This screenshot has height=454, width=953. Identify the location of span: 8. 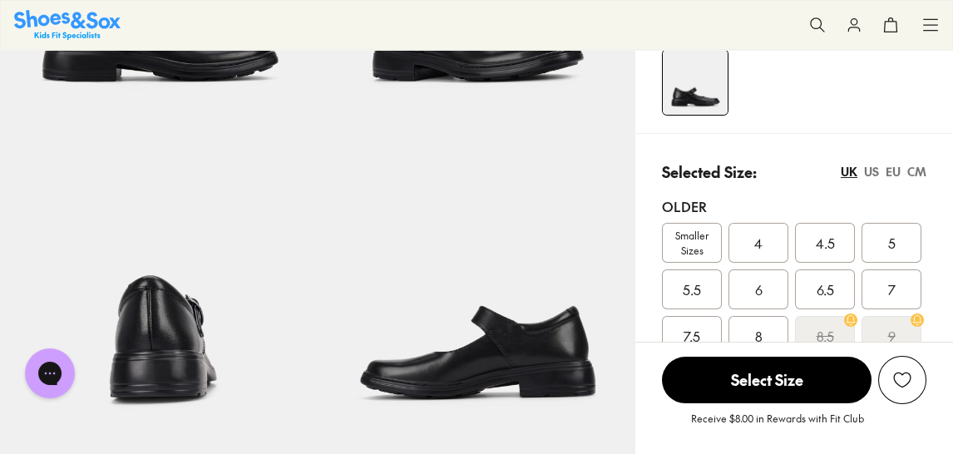
(758, 336).